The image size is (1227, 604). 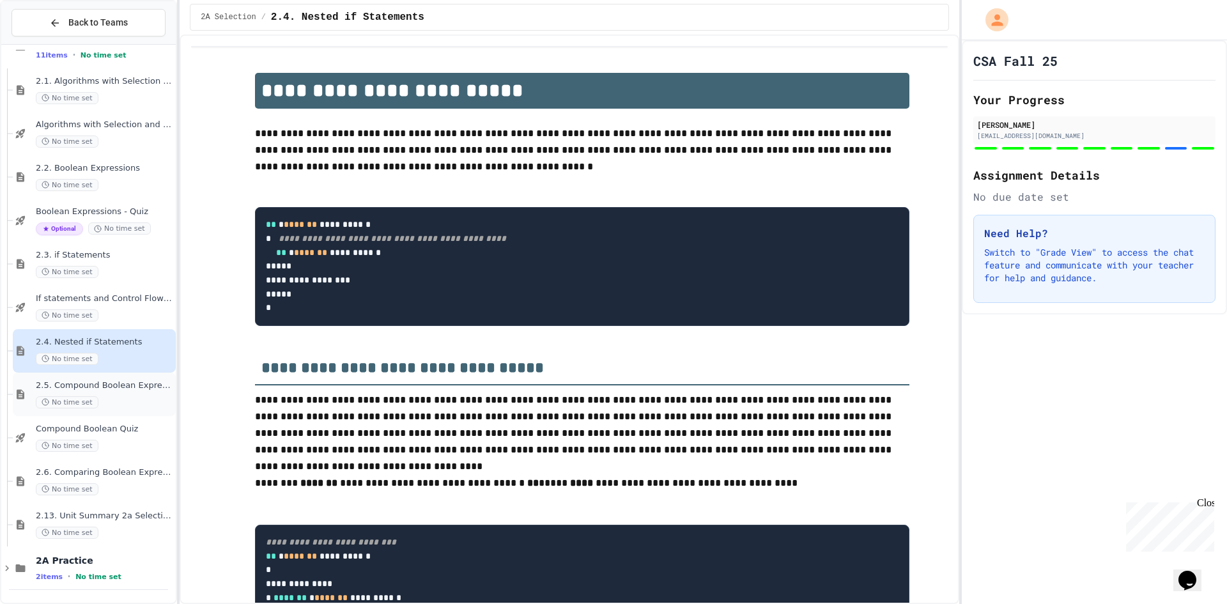 I want to click on div: Chat with us now!Close, so click(x=47, y=43).